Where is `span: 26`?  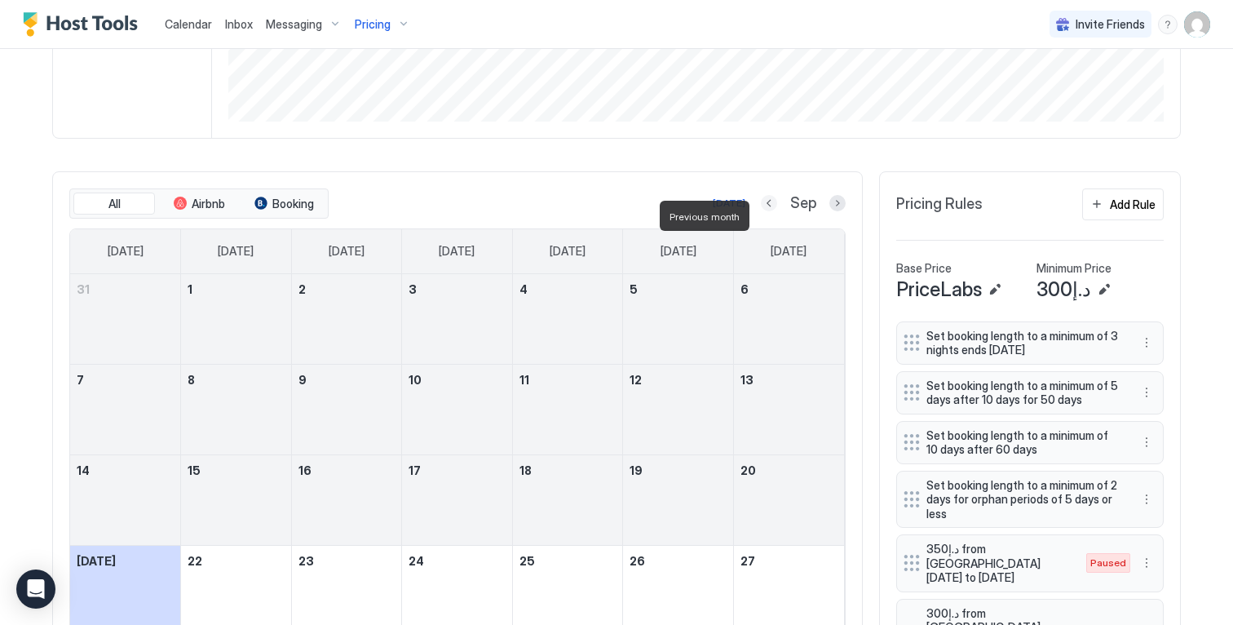
span: 26 is located at coordinates (637, 560).